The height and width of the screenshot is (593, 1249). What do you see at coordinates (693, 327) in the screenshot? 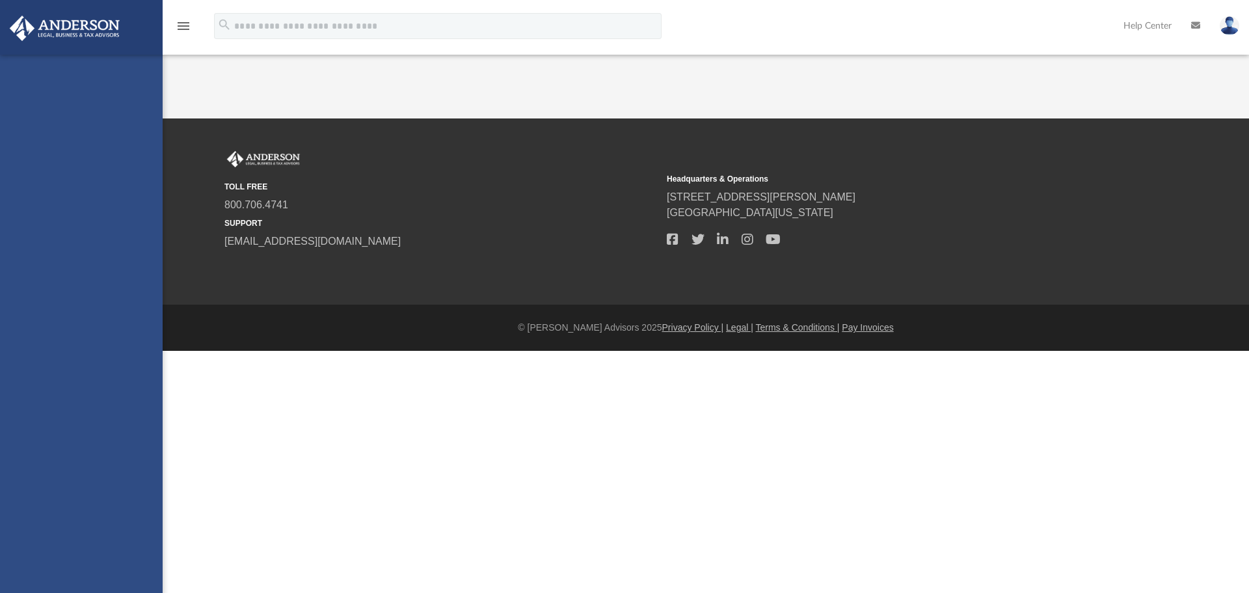
I see `a: Privacy Policy |` at bounding box center [693, 327].